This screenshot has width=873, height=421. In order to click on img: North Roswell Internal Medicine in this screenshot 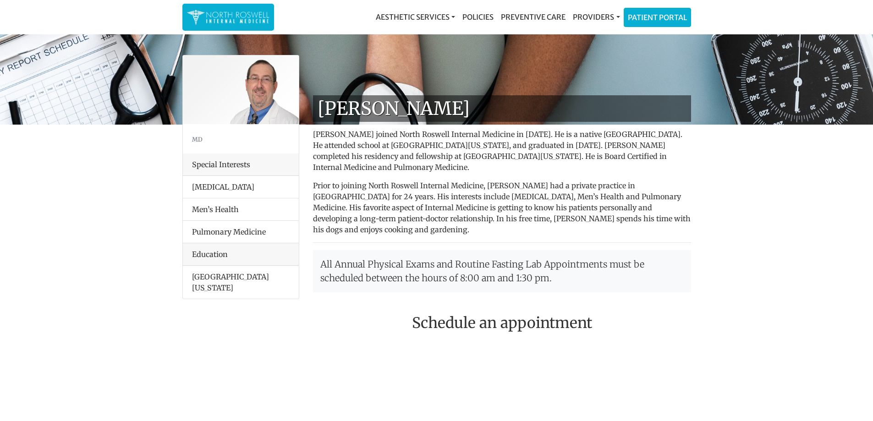, I will do `click(228, 17)`.